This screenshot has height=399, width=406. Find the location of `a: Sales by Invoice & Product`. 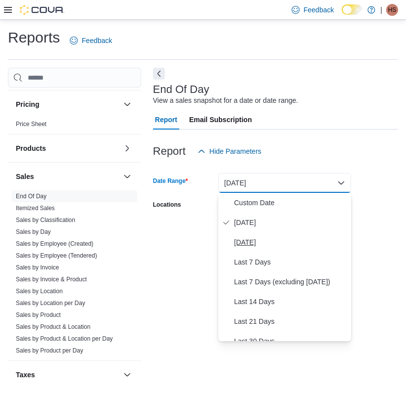

a: Sales by Invoice & Product is located at coordinates (51, 279).